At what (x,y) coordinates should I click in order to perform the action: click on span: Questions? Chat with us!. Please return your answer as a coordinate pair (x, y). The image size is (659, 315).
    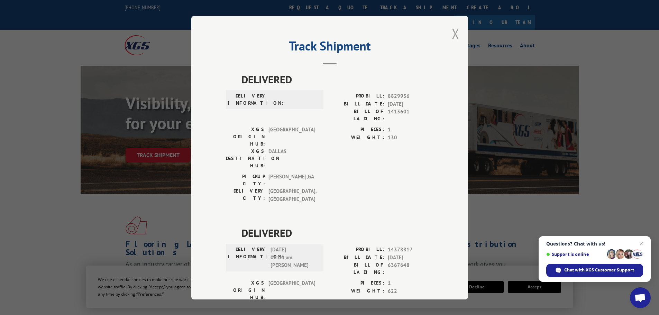
    Looking at the image, I should click on (595, 244).